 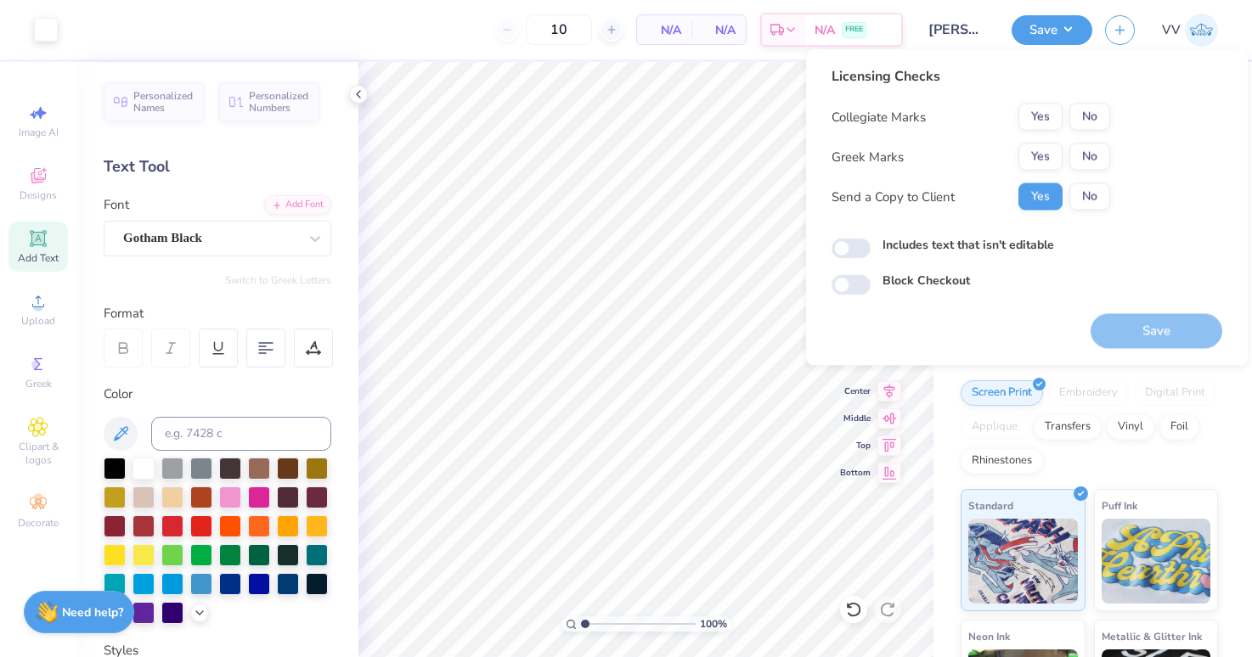 What do you see at coordinates (38, 321) in the screenshot?
I see `span: Upload` at bounding box center [38, 321].